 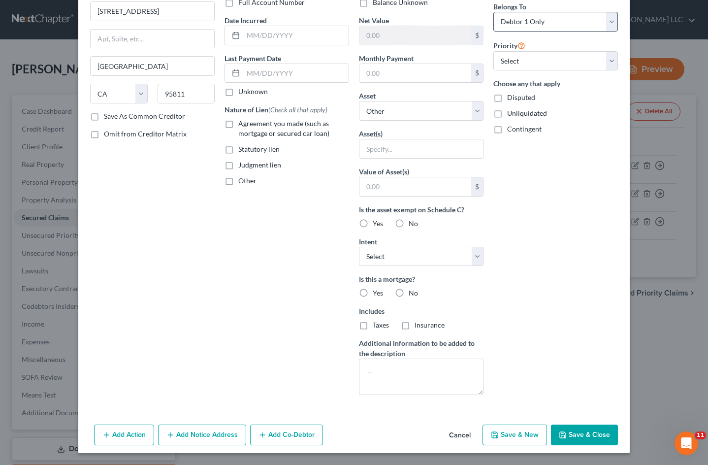 I want to click on span: Statutory lien, so click(x=259, y=149).